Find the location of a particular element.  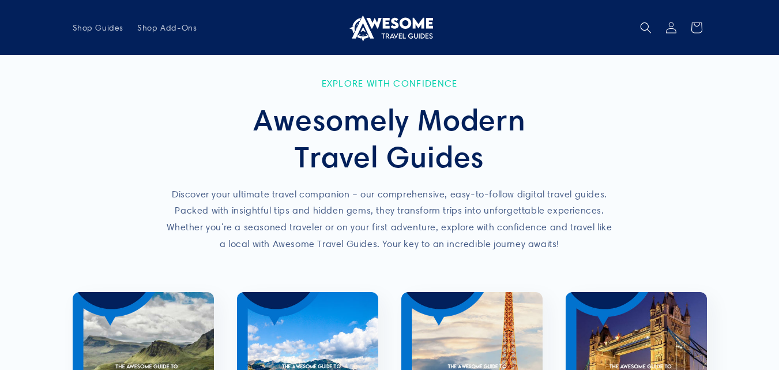

p: Explore with Confidence is located at coordinates (390, 83).